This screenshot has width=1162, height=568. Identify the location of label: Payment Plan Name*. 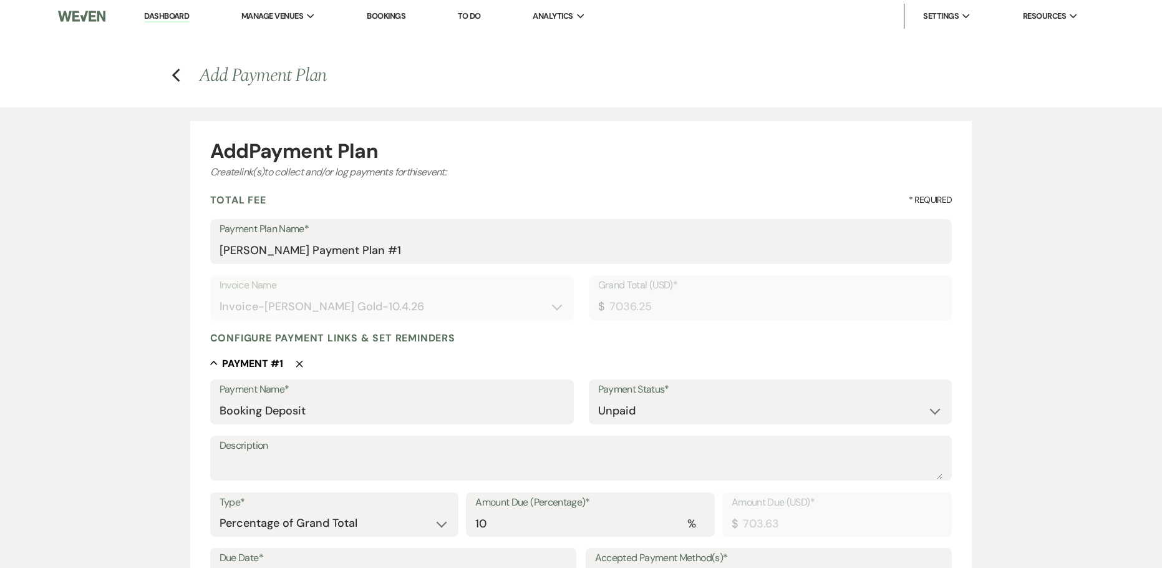
(581, 229).